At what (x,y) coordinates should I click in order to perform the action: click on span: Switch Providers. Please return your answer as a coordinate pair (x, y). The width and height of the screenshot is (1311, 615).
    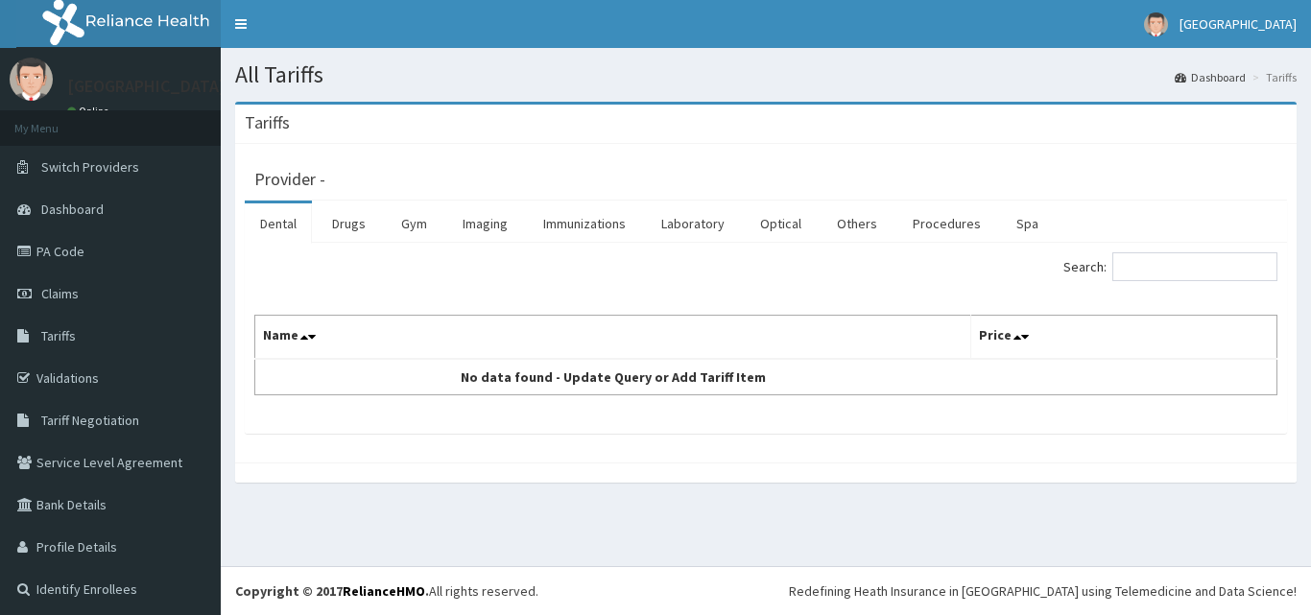
    Looking at the image, I should click on (90, 167).